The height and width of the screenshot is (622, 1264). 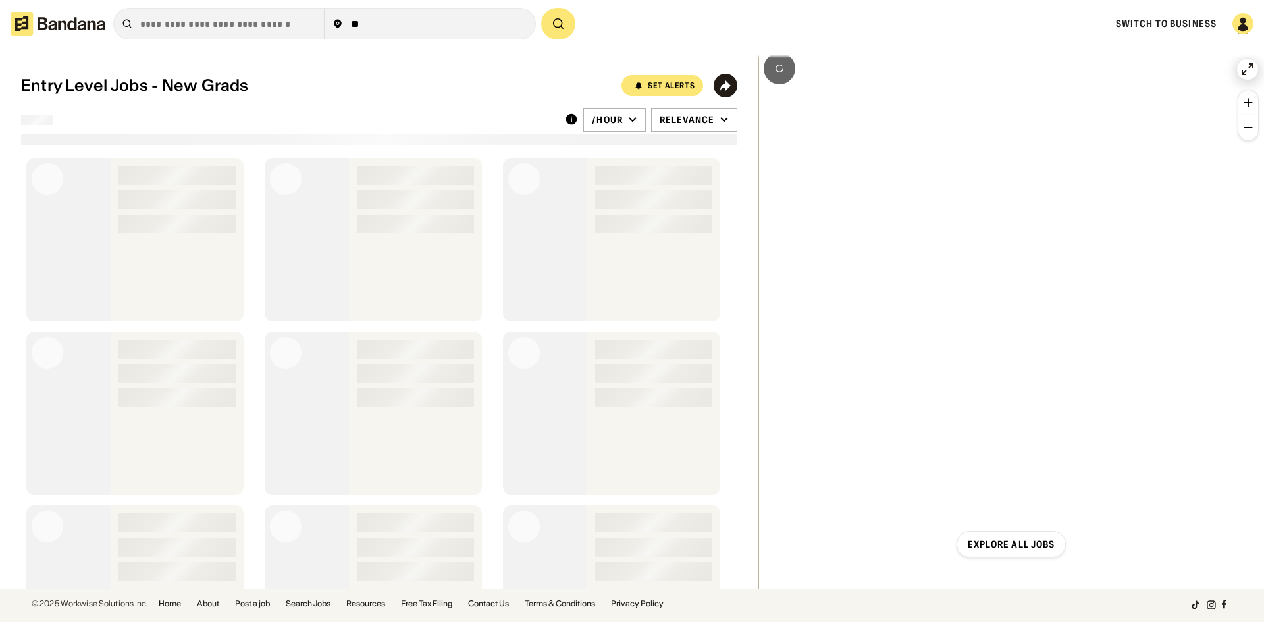 What do you see at coordinates (170, 604) in the screenshot?
I see `a: Home` at bounding box center [170, 604].